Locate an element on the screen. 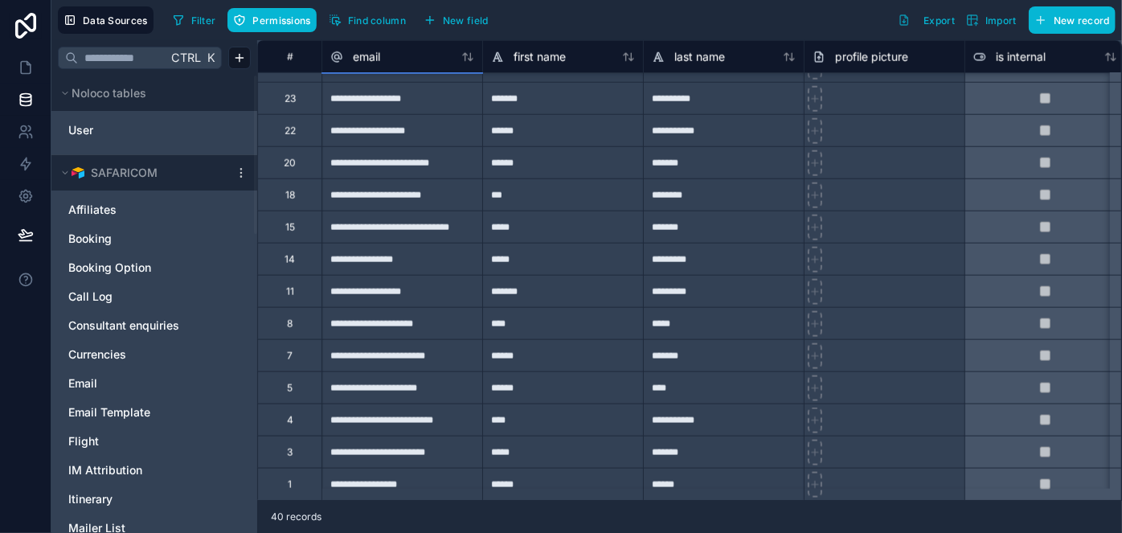  button: Permissions is located at coordinates (272, 20).